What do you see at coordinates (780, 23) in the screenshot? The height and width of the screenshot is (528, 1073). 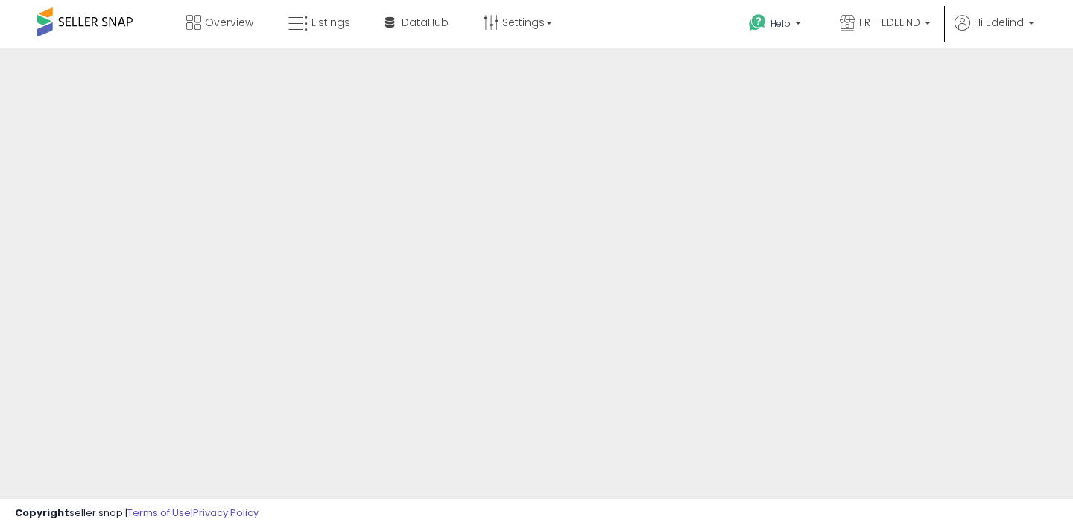 I see `span: Help` at bounding box center [780, 23].